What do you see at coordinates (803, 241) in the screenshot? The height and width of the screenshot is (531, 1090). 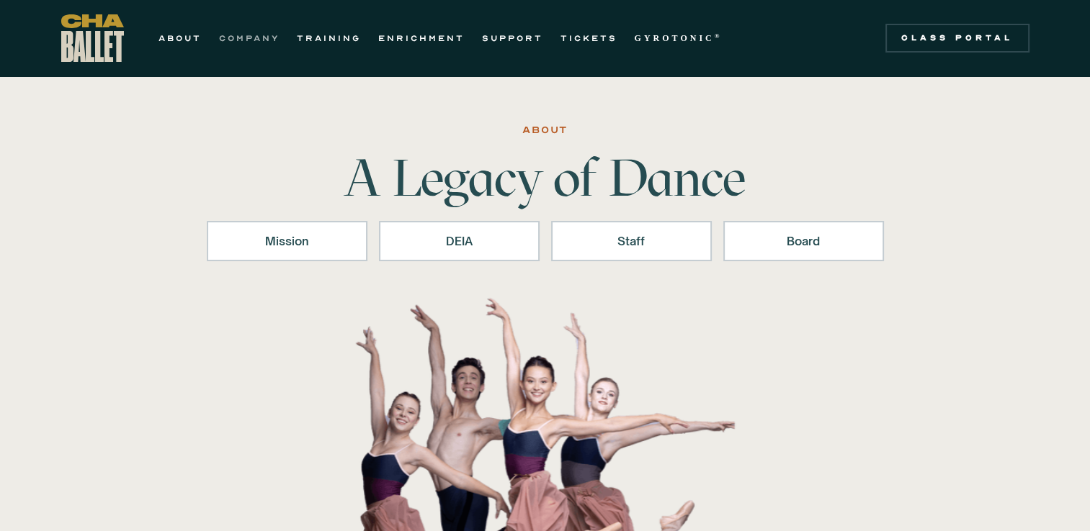 I see `a: Board` at bounding box center [803, 241].